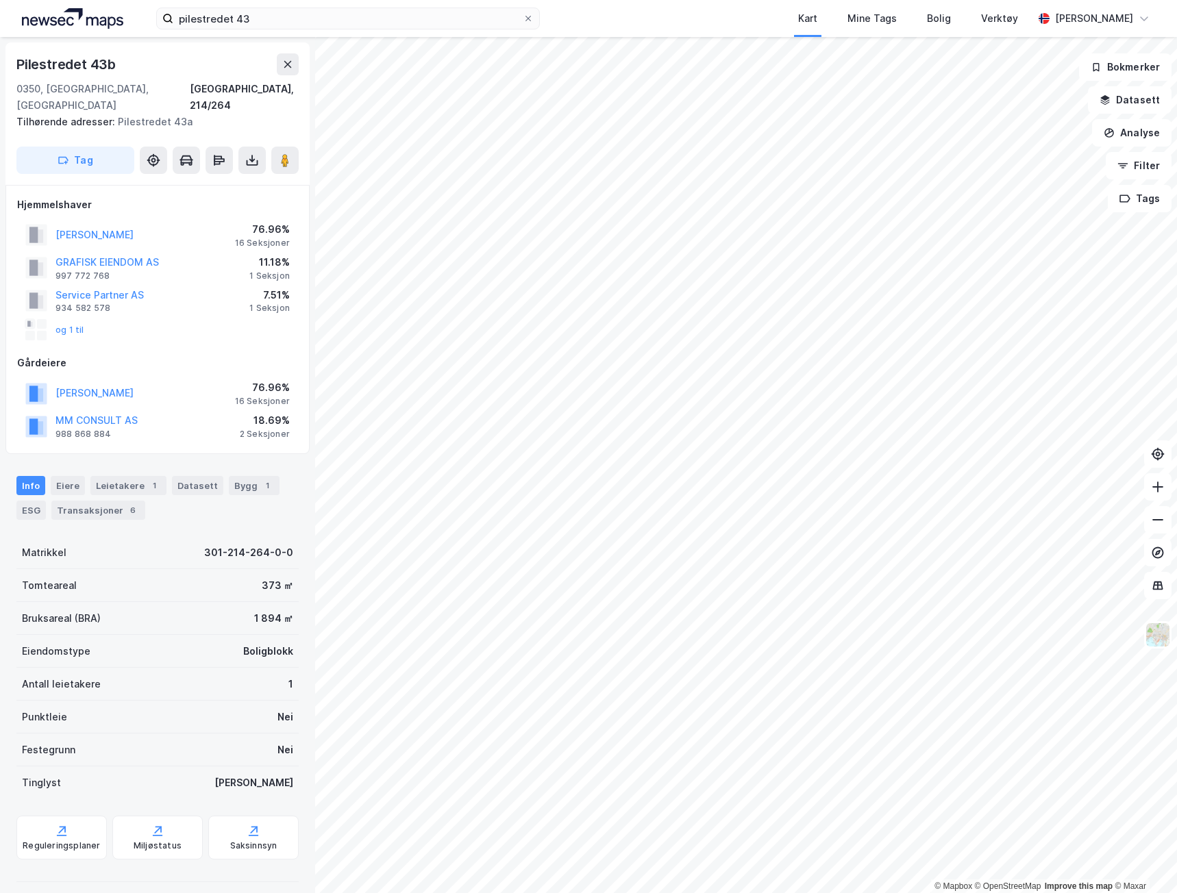  Describe the element at coordinates (1139, 166) in the screenshot. I see `button: Filter` at that location.